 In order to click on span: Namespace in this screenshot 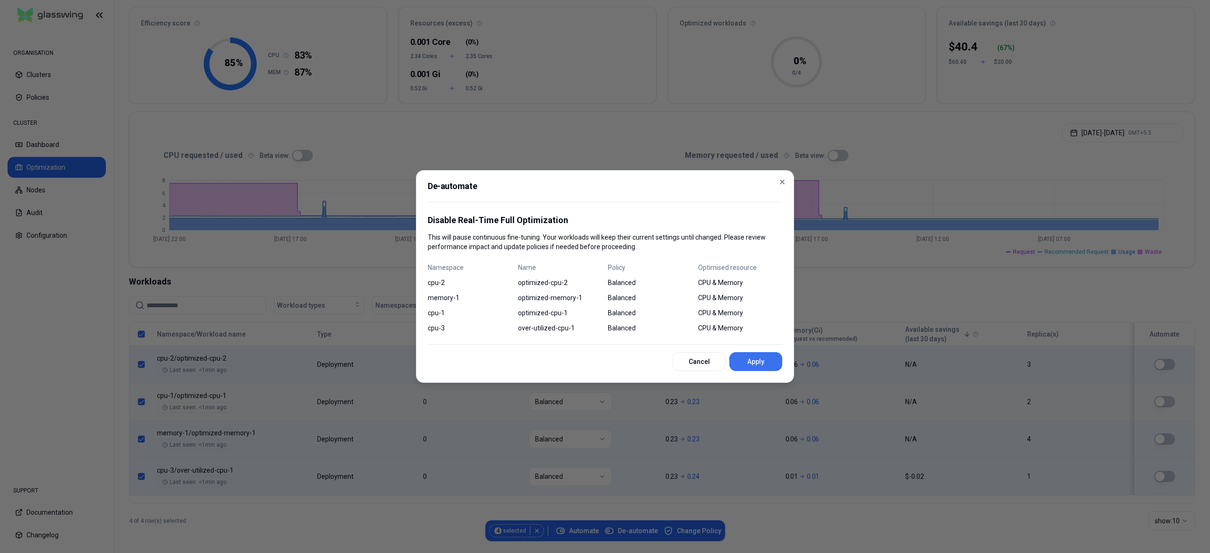, I will do `click(470, 268)`.